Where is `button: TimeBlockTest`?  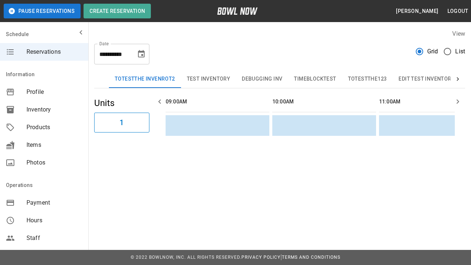
button: TimeBlockTest is located at coordinates (315, 79).